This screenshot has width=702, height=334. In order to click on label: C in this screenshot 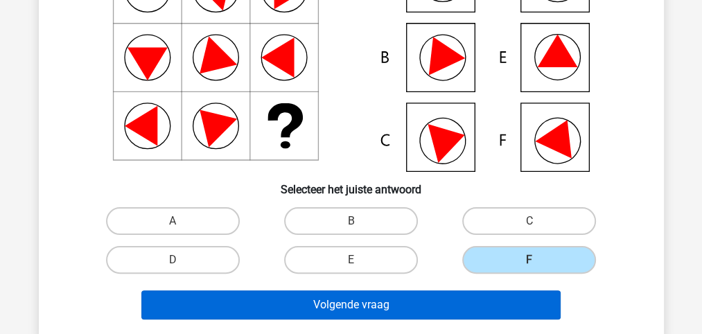, I will do `click(529, 221)`.